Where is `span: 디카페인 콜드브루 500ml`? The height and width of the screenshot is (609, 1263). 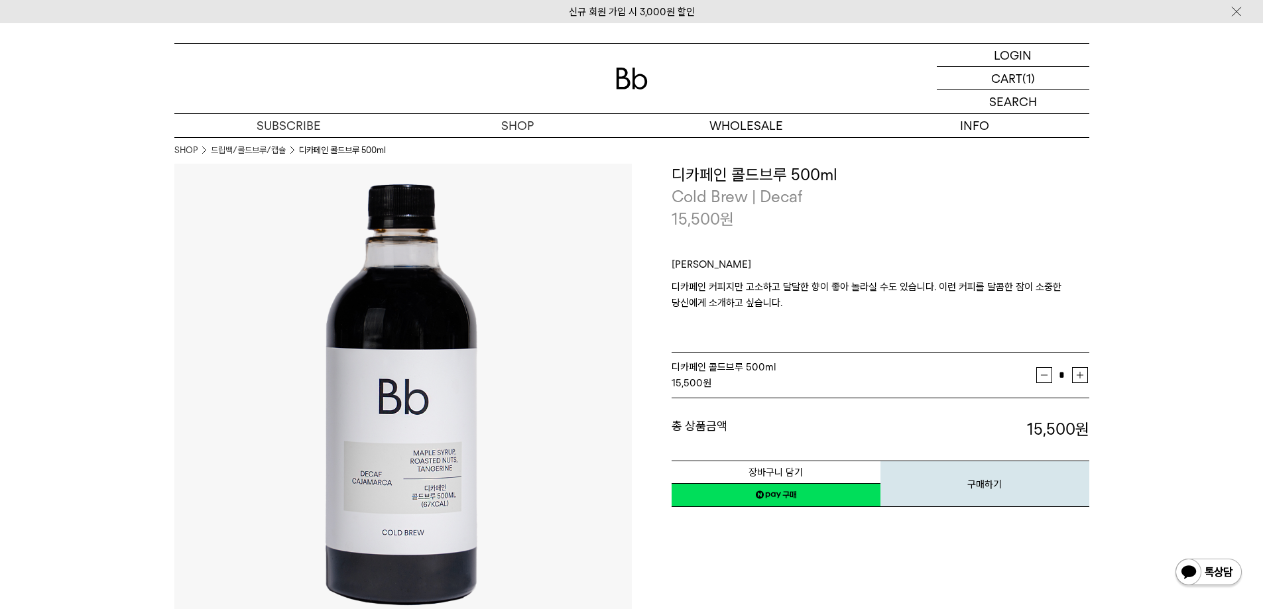
span: 디카페인 콜드브루 500ml is located at coordinates (724, 367).